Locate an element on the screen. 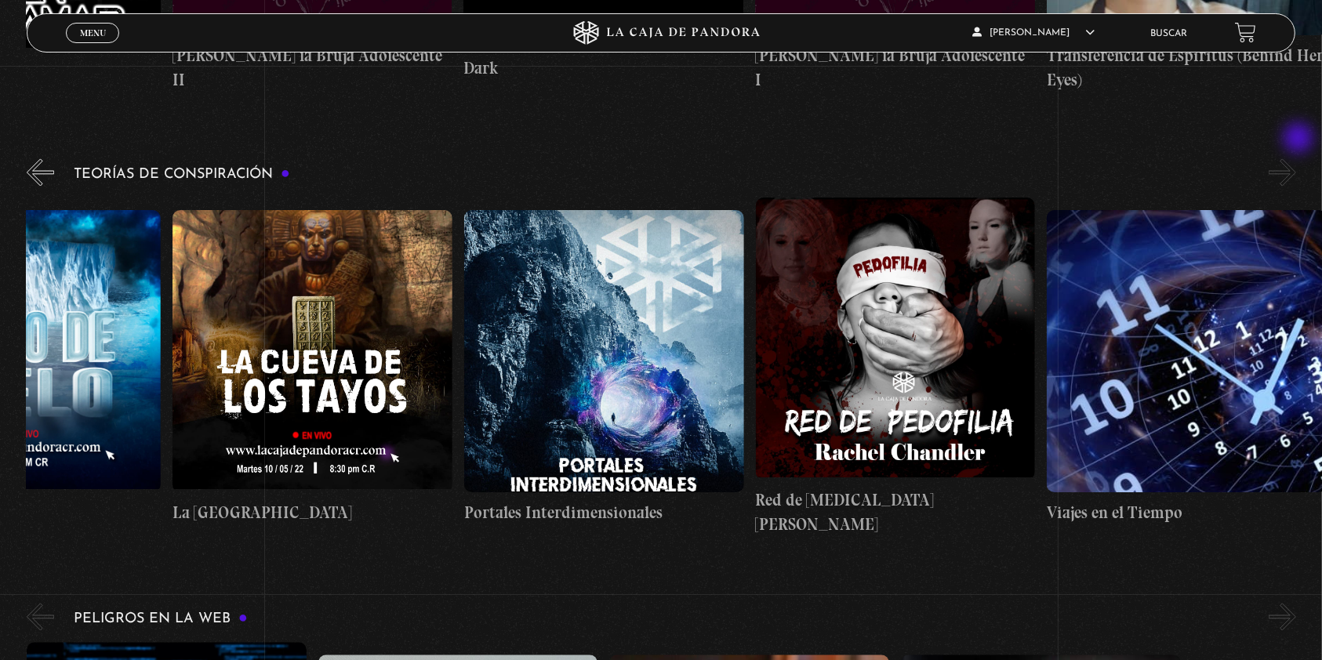 Image resolution: width=1322 pixels, height=660 pixels. h4: Portales Interdimensionales is located at coordinates (604, 513).